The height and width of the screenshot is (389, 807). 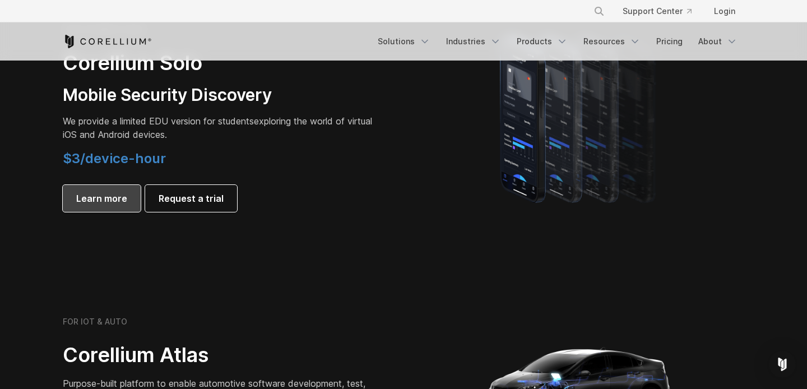 What do you see at coordinates (158, 121) in the screenshot?
I see `span: We provide a limited EDU version for students` at bounding box center [158, 121].